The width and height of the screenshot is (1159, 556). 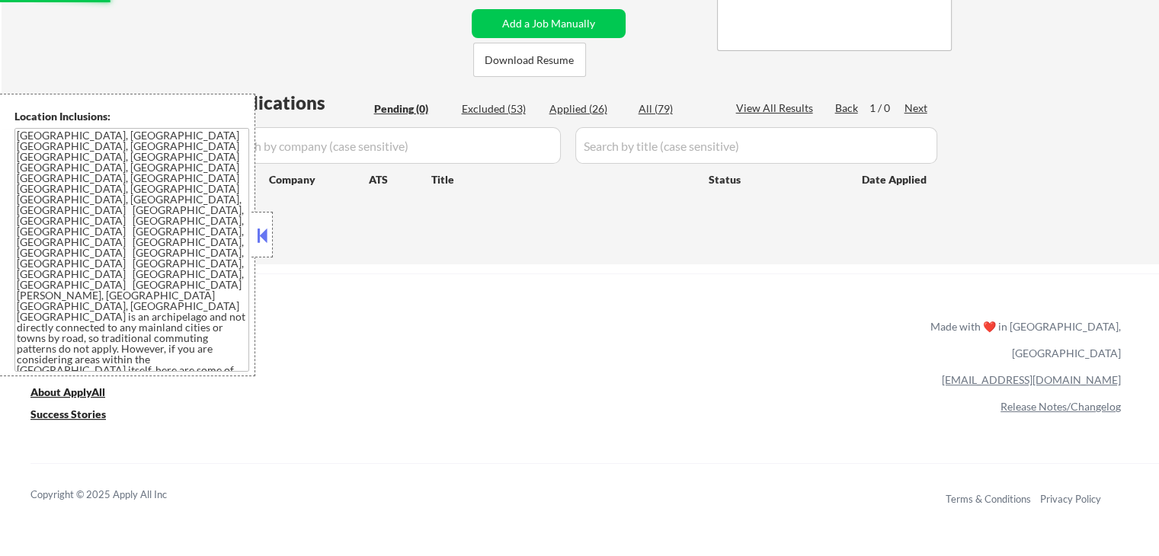 What do you see at coordinates (68, 392) in the screenshot?
I see `u: About ApplyAll` at bounding box center [68, 392].